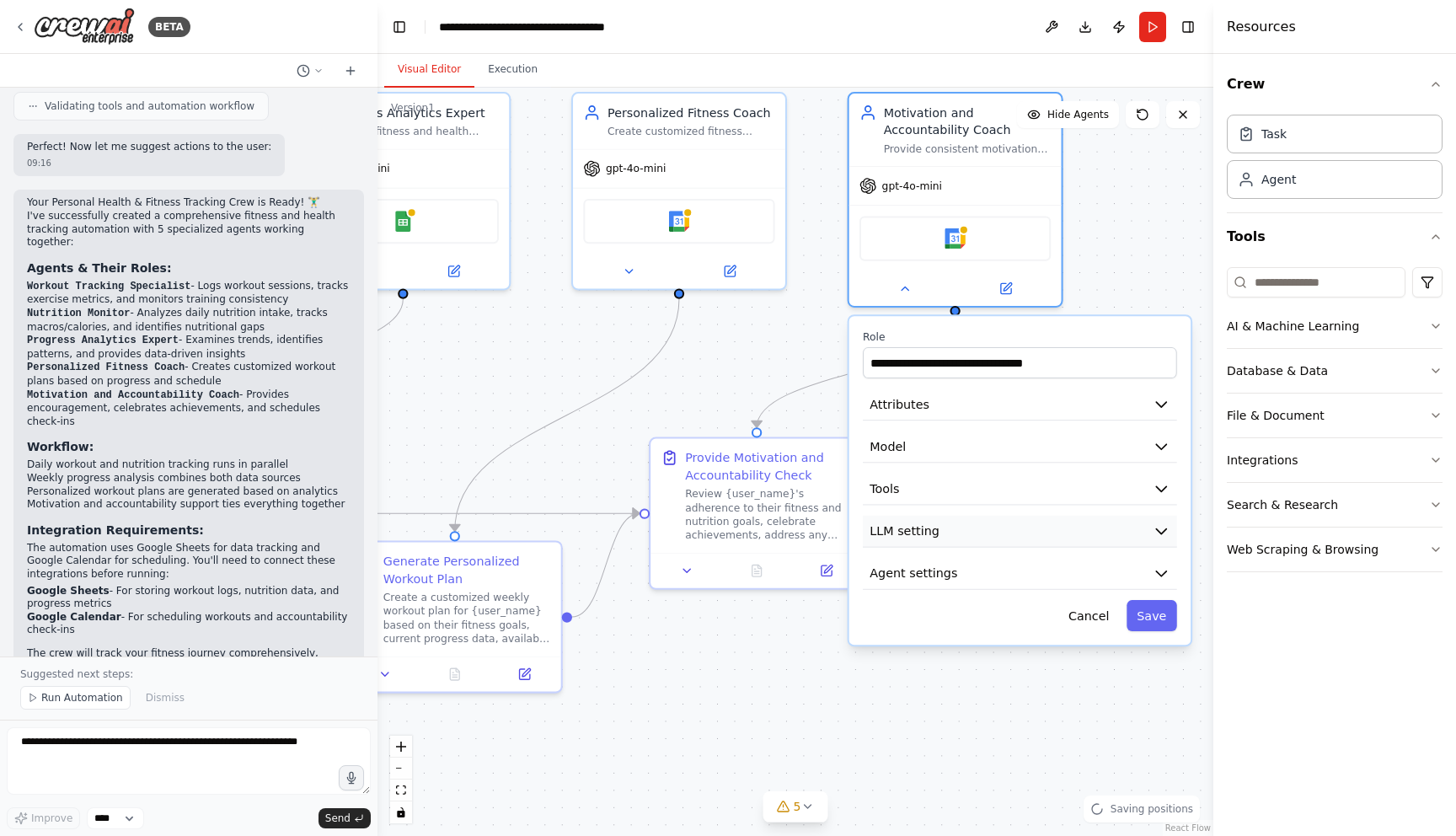 The height and width of the screenshot is (836, 1456). What do you see at coordinates (84, 26) in the screenshot?
I see `img: Logo` at bounding box center [84, 26].